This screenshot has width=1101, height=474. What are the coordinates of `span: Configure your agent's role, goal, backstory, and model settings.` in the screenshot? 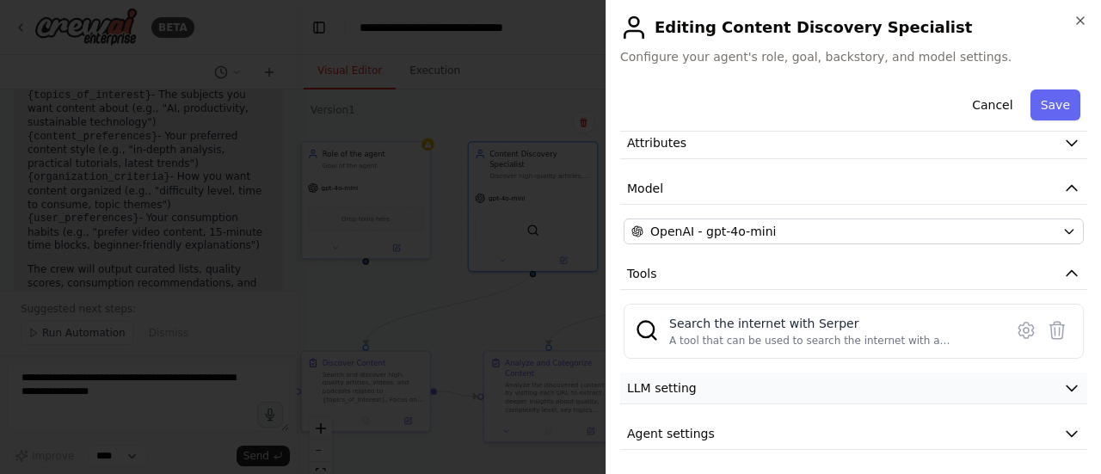 It's located at (853, 57).